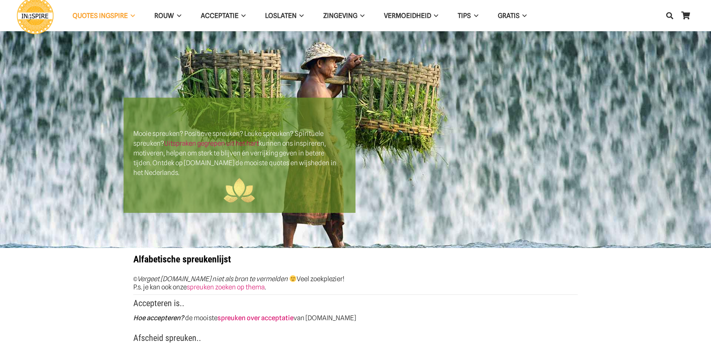 Image resolution: width=711 pixels, height=346 pixels. I want to click on span: ROUW, so click(164, 16).